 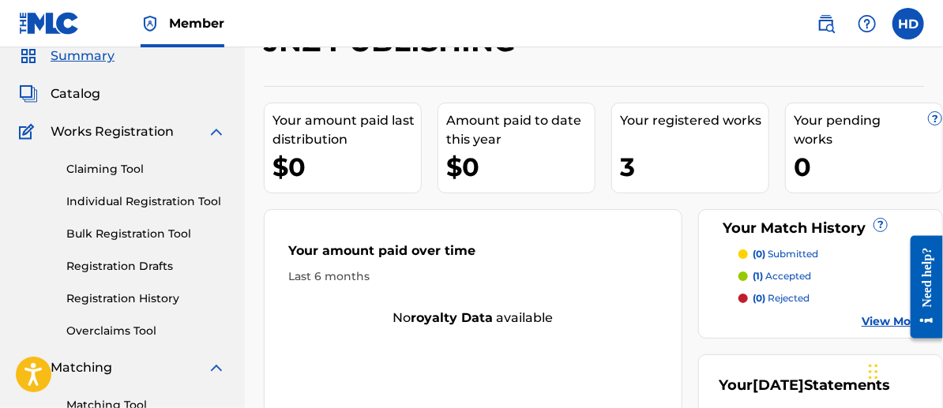 I want to click on a: Individual Registration Tool, so click(x=146, y=201).